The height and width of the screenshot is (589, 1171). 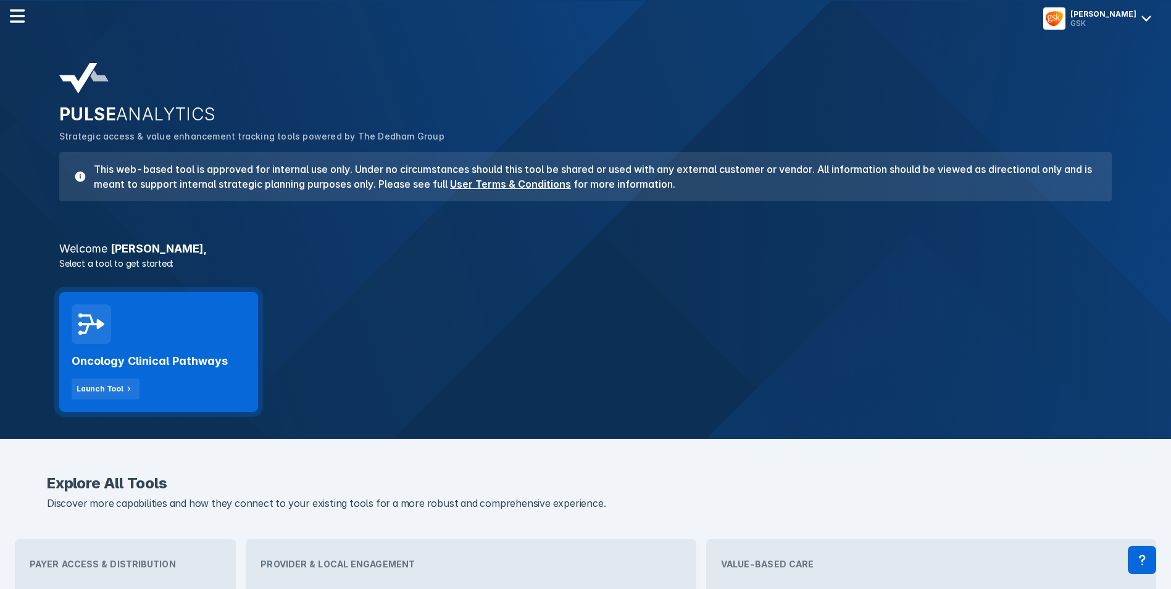 I want to click on div: Provider & Local Engagement, so click(x=470, y=564).